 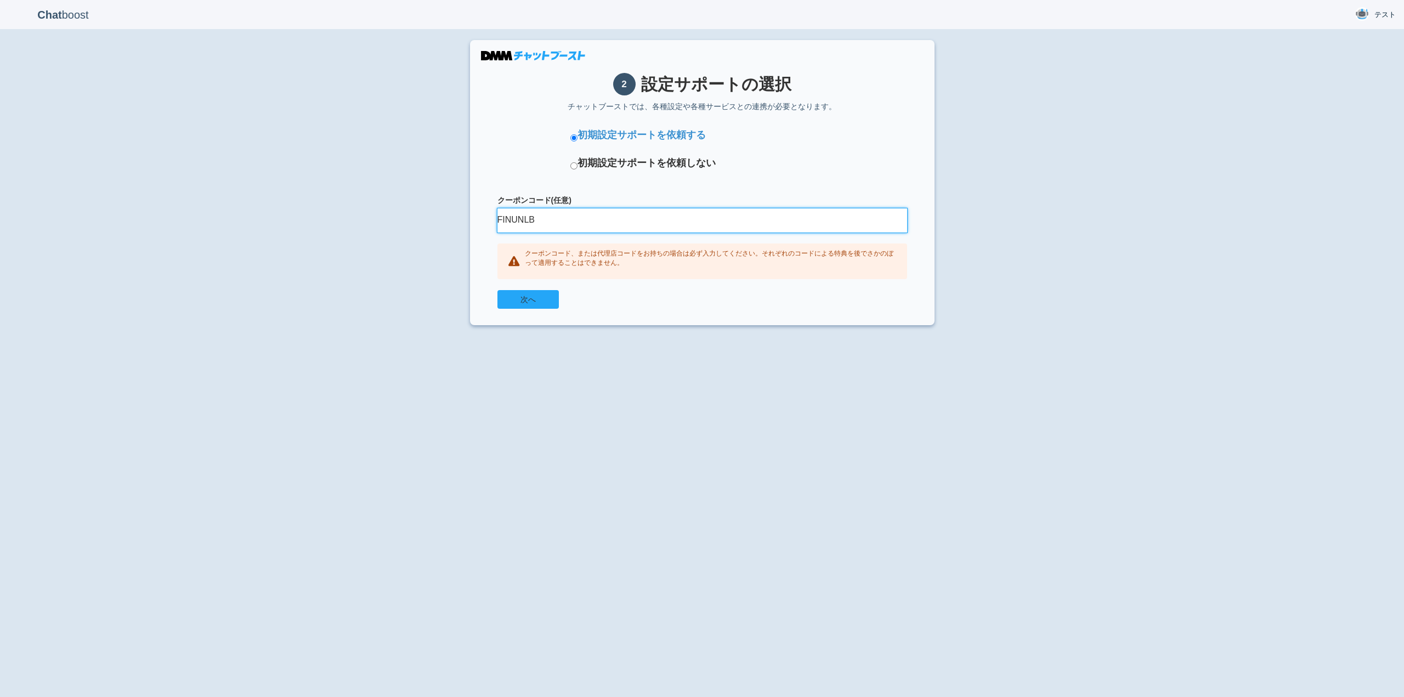 What do you see at coordinates (642, 135) in the screenshot?
I see `label: 初期設定サポートを依頼する` at bounding box center [642, 135].